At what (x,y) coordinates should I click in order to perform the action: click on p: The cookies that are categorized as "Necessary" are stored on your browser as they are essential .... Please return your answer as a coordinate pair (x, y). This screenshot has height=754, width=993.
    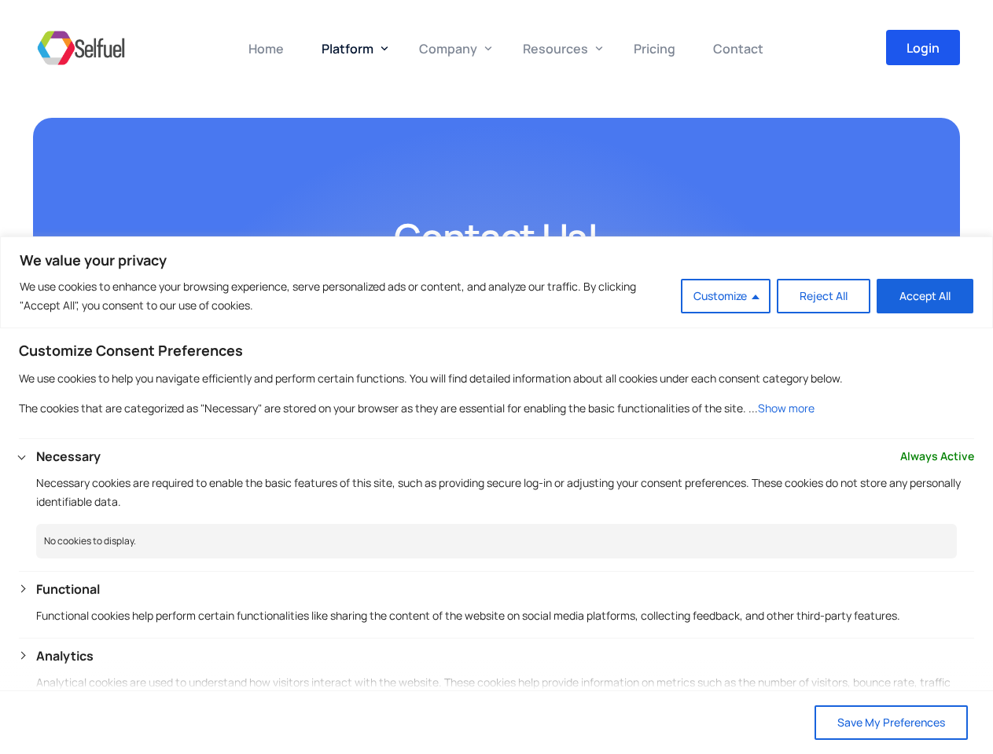
    Looking at the image, I should click on (496, 409).